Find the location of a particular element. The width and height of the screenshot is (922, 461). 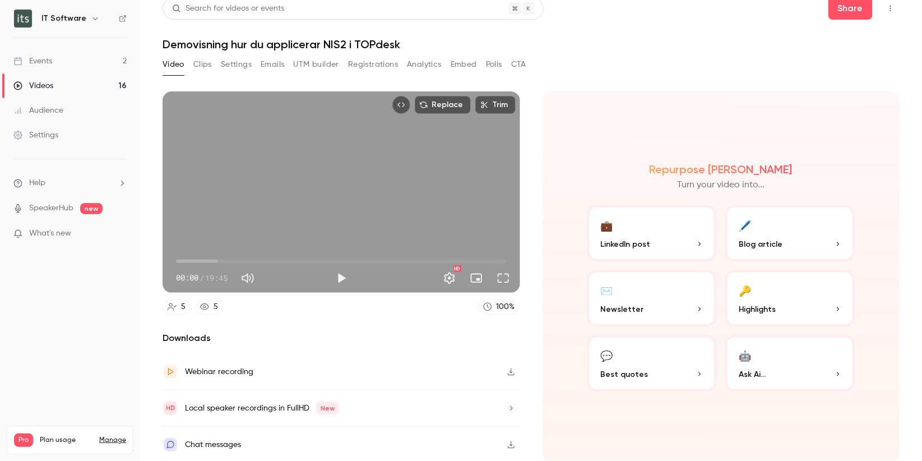

button: 💼LinkedIn post is located at coordinates (652, 233).